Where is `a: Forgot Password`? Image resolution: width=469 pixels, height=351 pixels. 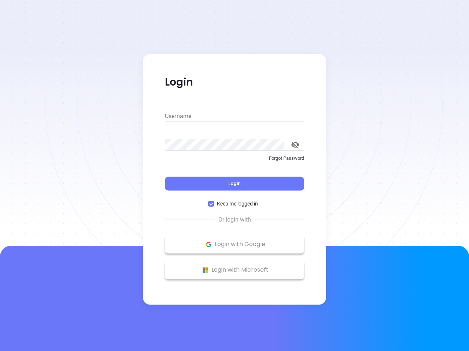 a: Forgot Password is located at coordinates (234, 161).